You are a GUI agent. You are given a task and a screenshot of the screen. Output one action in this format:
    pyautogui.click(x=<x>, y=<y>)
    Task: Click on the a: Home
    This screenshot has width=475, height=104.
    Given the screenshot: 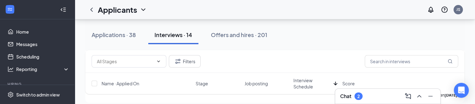 What is the action you would take?
    pyautogui.click(x=43, y=32)
    